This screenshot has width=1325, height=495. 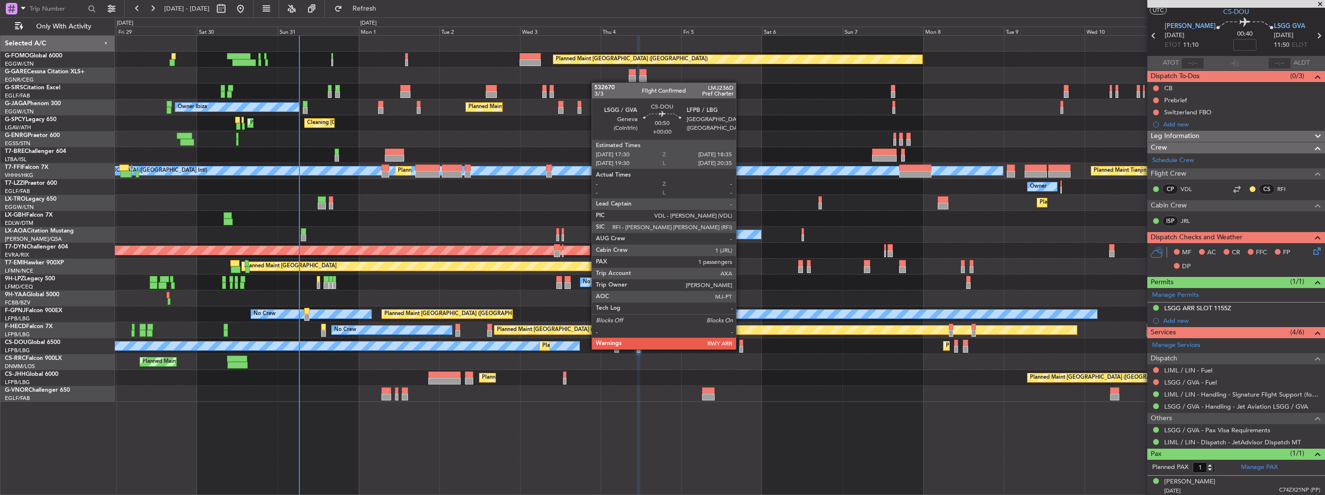 What do you see at coordinates (16, 231) in the screenshot?
I see `span: LX-AOA` at bounding box center [16, 231].